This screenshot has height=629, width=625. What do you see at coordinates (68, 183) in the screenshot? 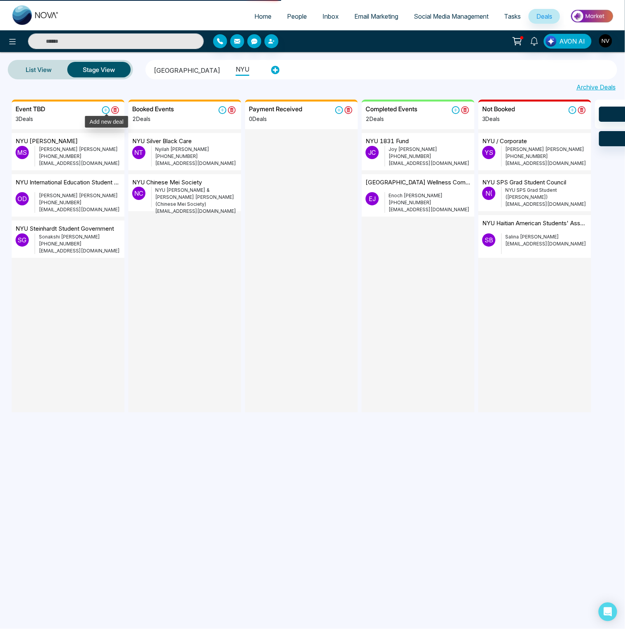
I see `p: NYU International Education Student Board` at bounding box center [68, 183].